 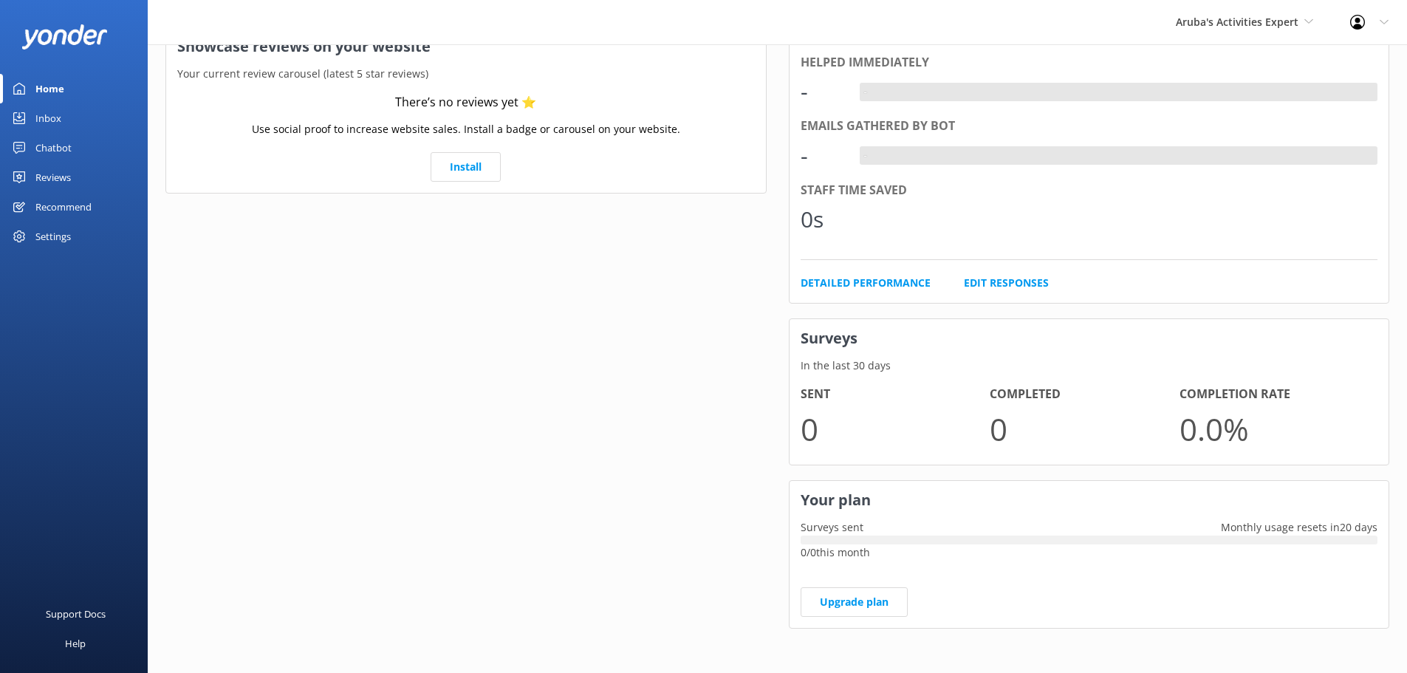 What do you see at coordinates (48, 118) in the screenshot?
I see `div: Inbox` at bounding box center [48, 118].